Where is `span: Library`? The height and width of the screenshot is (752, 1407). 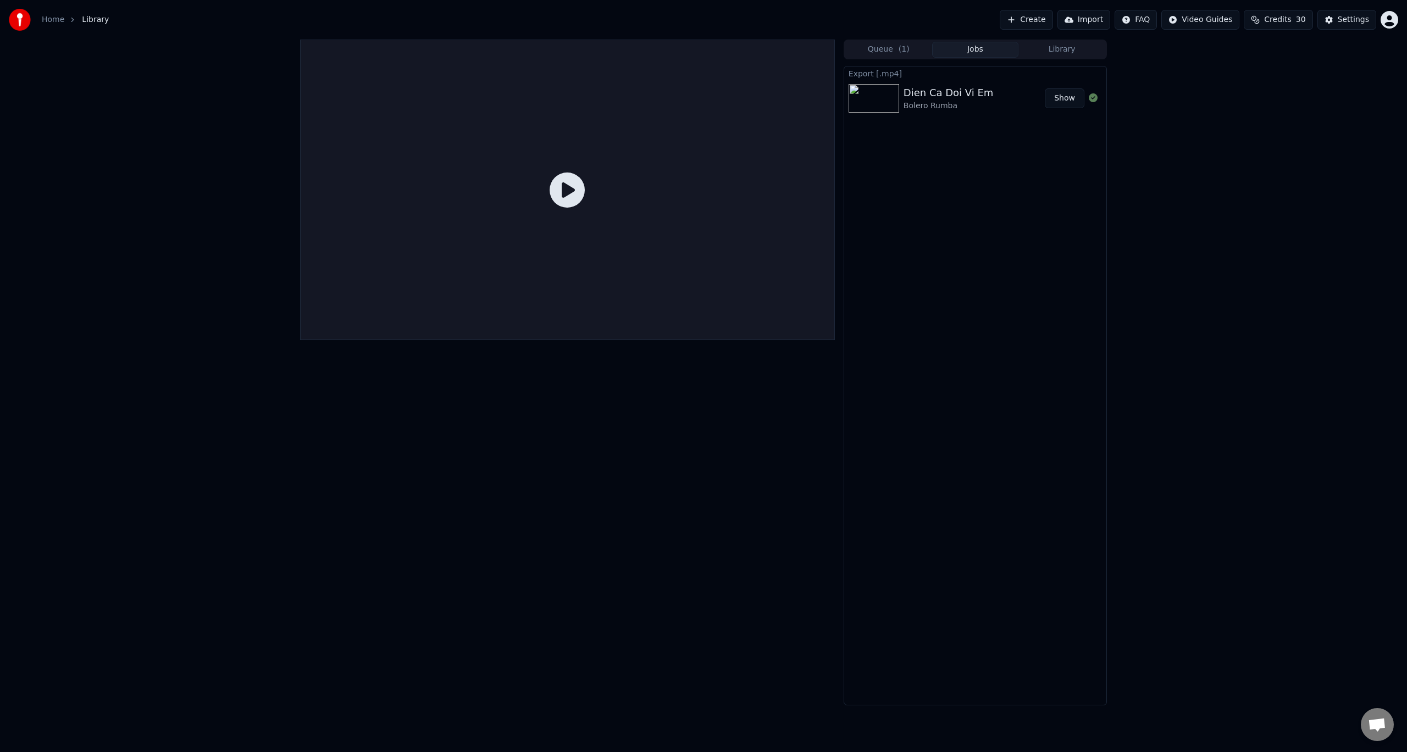
span: Library is located at coordinates (95, 20).